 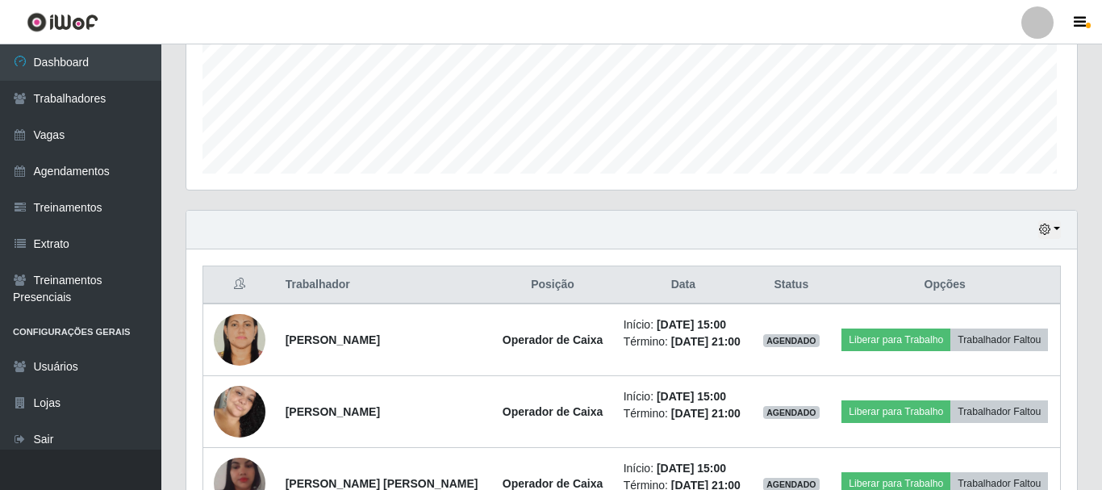 What do you see at coordinates (552, 285) in the screenshot?
I see `th: Posição` at bounding box center [552, 285].